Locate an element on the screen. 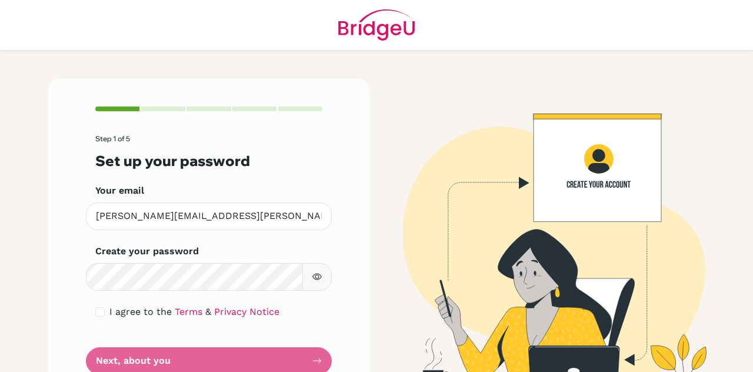  label: Your email is located at coordinates (119, 191).